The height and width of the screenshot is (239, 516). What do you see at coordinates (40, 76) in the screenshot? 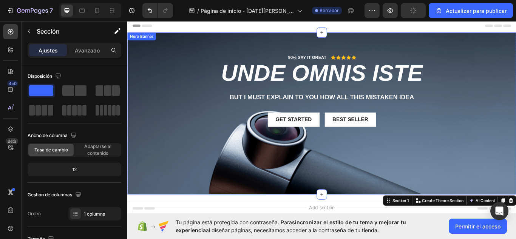
I see `font: Disposición` at bounding box center [40, 76].